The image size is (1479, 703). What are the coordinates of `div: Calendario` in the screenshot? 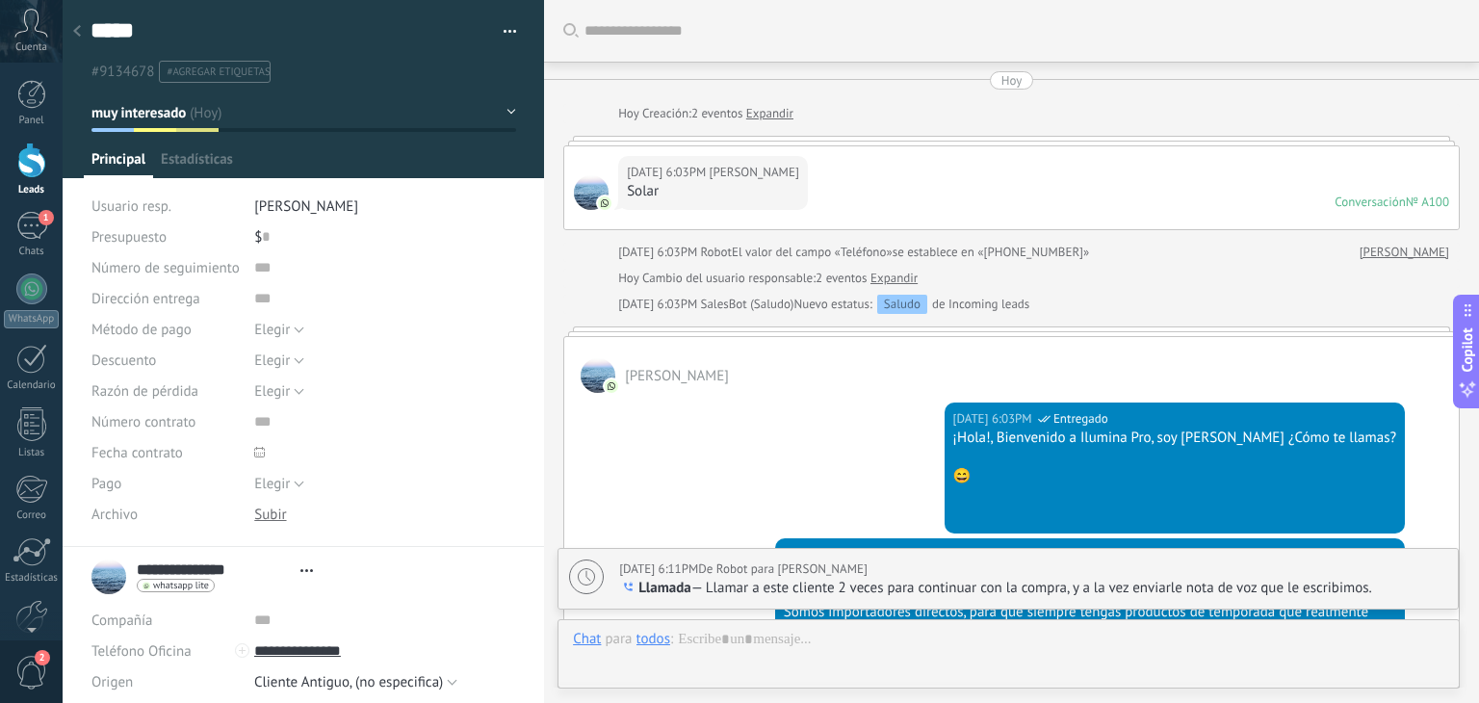 It's located at (32, 385).